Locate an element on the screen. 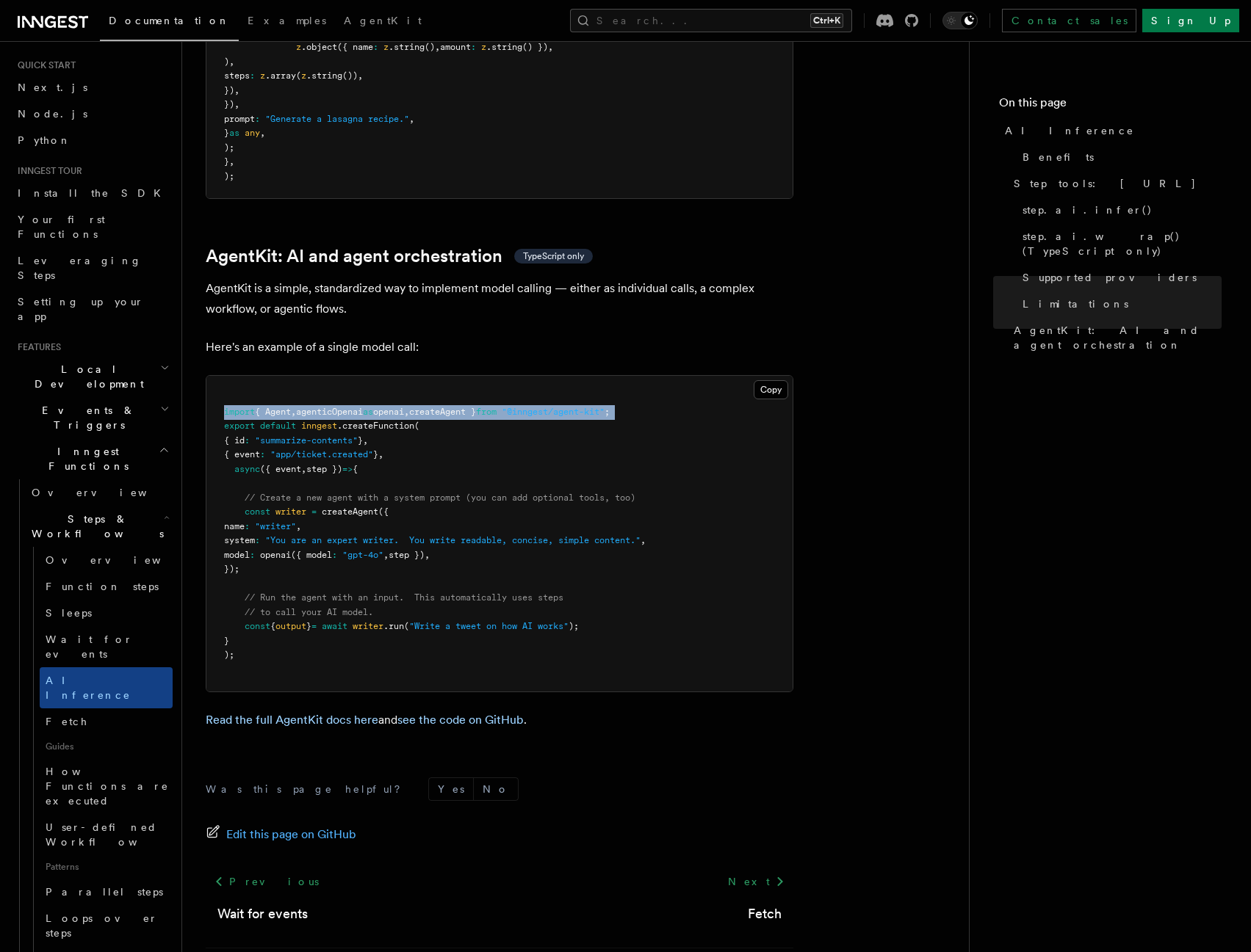 The width and height of the screenshot is (1251, 952). a: User-defined Workflows is located at coordinates (106, 835).